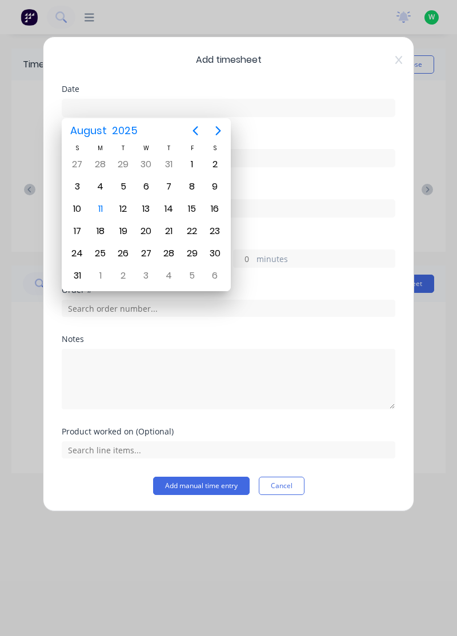 The image size is (457, 636). I want to click on div: Wednesday, August 6, 2025, so click(146, 187).